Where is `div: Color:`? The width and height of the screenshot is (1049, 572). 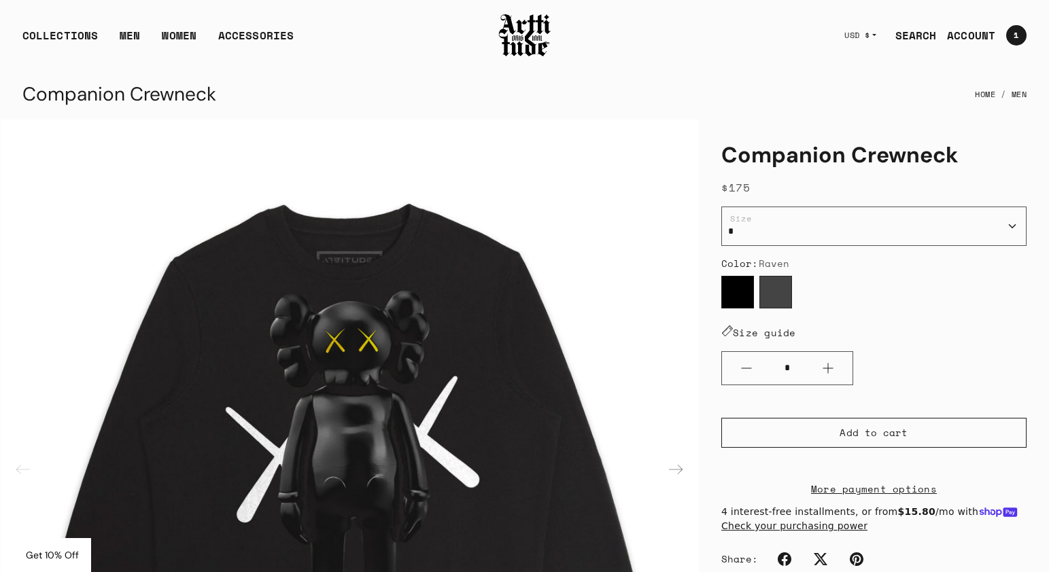
div: Color: is located at coordinates (874, 264).